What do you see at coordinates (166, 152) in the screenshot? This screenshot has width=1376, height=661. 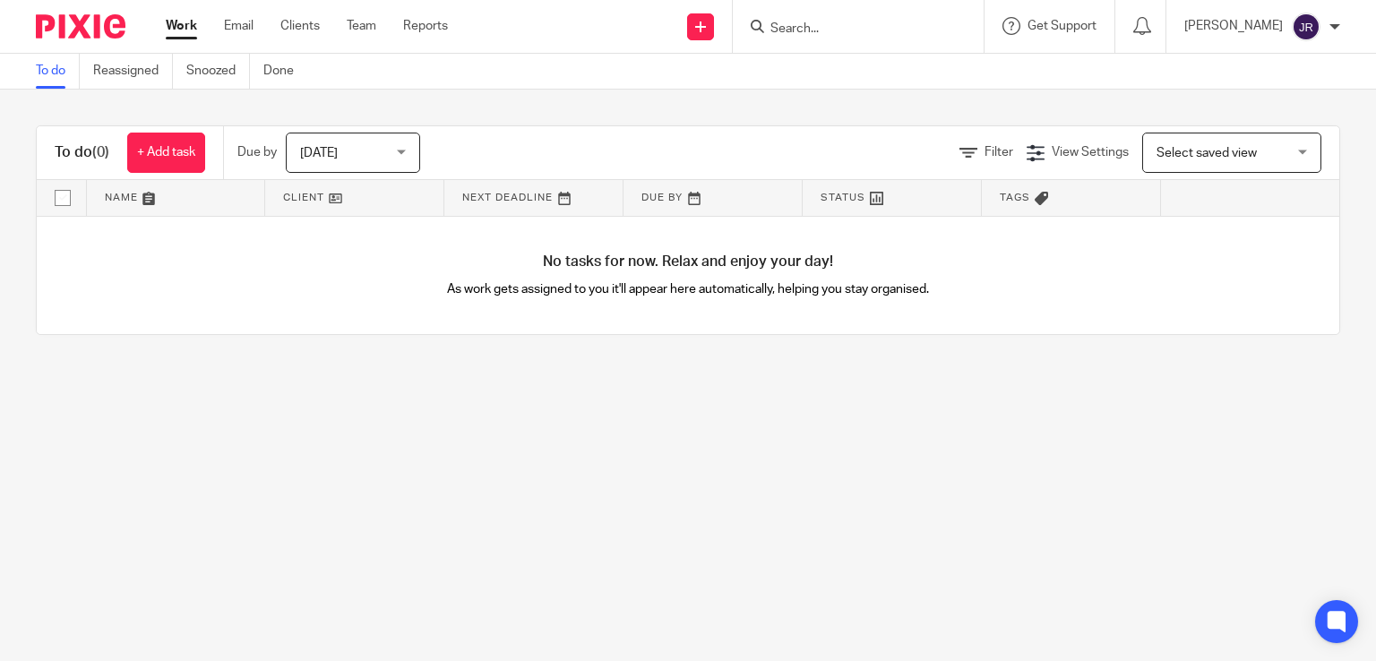 I see `a: + Add task` at bounding box center [166, 152].